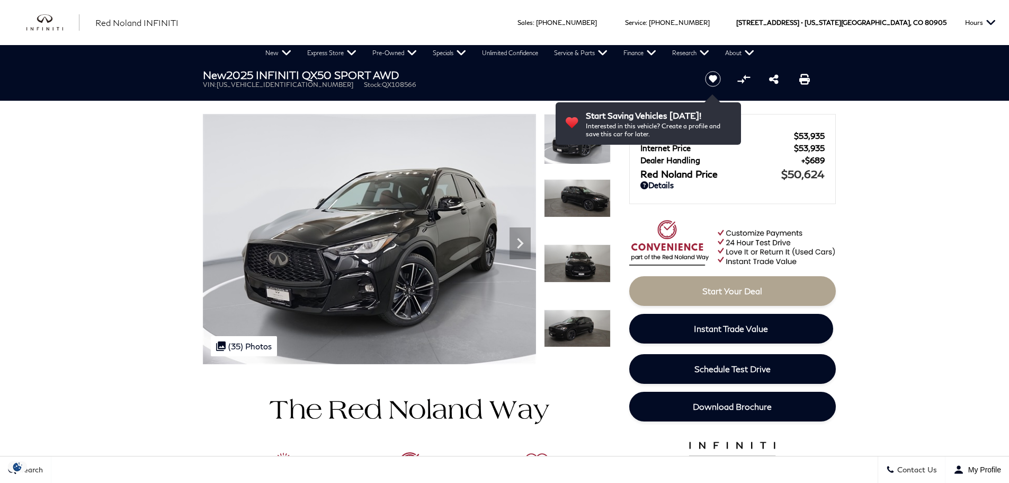 The height and width of the screenshot is (483, 1009). I want to click on img: INFINITI, so click(53, 23).